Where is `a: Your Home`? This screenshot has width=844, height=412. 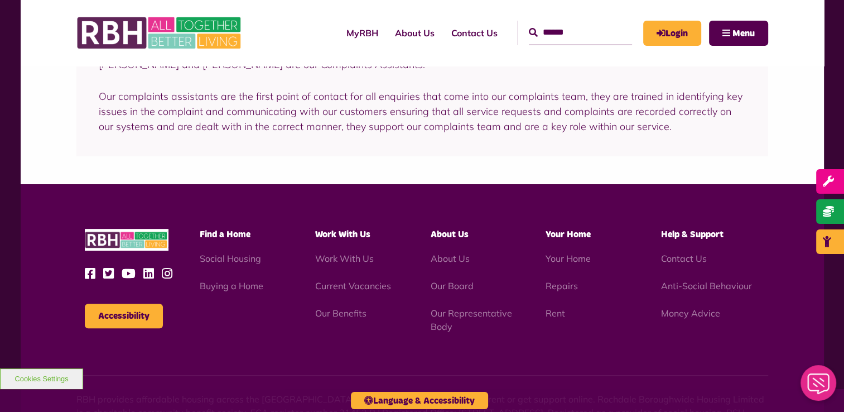 a: Your Home is located at coordinates (568, 258).